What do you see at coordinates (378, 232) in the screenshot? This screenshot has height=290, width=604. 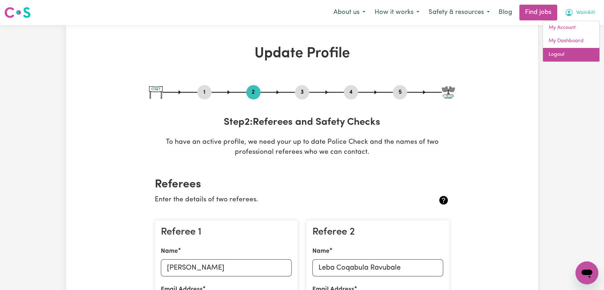 I see `h3: Referee 2` at bounding box center [378, 232].